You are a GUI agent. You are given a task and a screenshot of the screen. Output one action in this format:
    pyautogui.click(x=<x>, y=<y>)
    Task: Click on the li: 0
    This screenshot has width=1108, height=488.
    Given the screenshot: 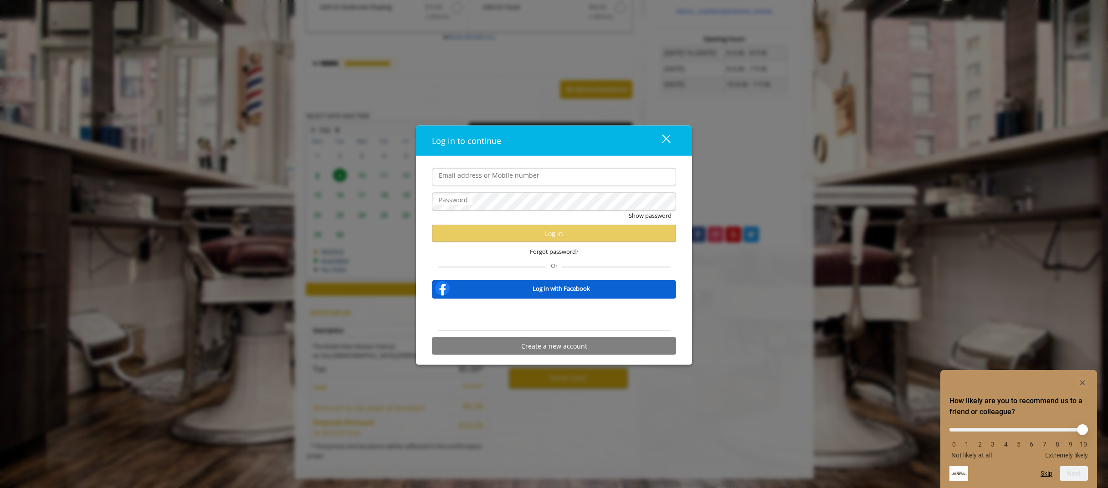 What is the action you would take?
    pyautogui.click(x=954, y=444)
    